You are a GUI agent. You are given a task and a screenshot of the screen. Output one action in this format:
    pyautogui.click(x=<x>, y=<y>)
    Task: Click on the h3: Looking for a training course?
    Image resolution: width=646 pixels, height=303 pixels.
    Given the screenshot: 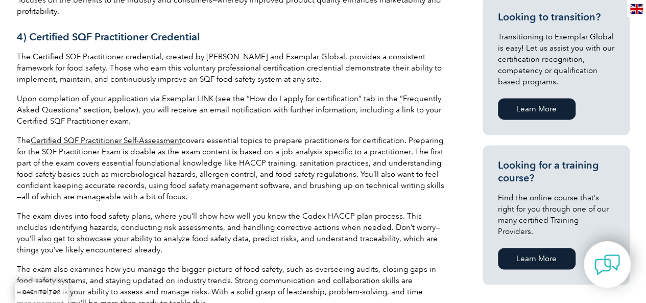 What is the action you would take?
    pyautogui.click(x=556, y=171)
    